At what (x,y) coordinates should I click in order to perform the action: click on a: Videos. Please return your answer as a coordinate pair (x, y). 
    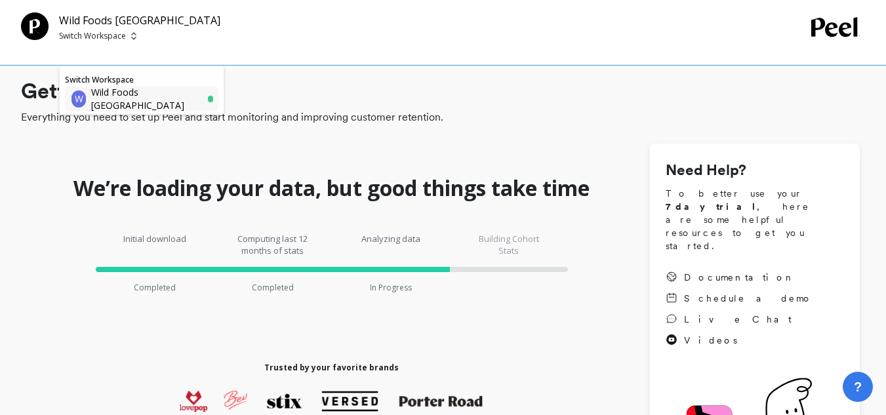
    Looking at the image, I should click on (739, 341).